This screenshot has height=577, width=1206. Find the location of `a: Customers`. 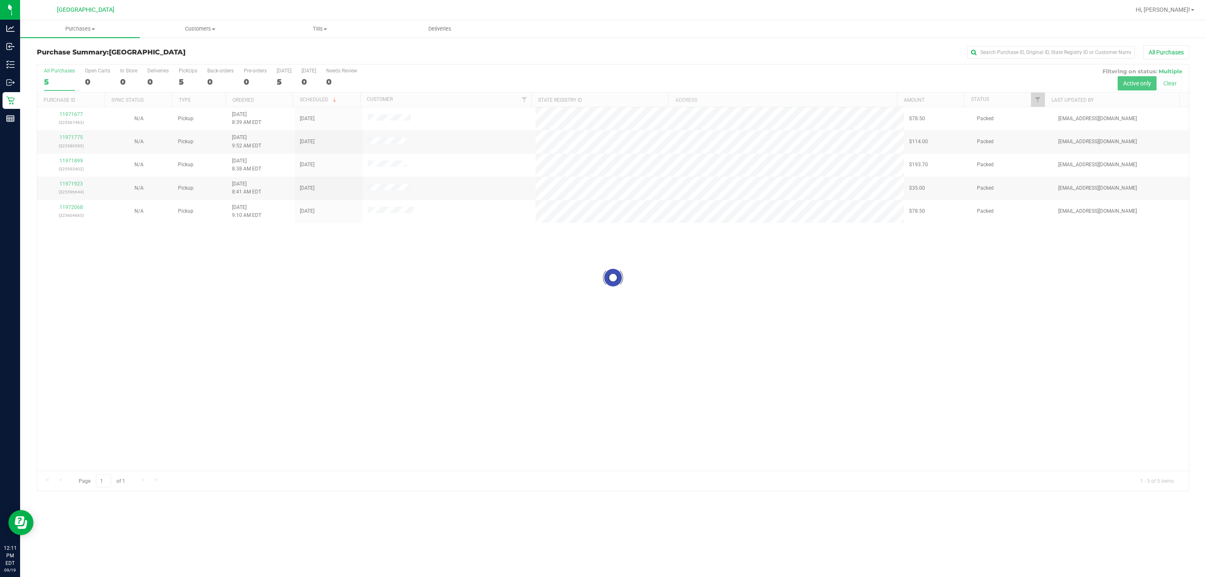

a: Customers is located at coordinates (200, 29).